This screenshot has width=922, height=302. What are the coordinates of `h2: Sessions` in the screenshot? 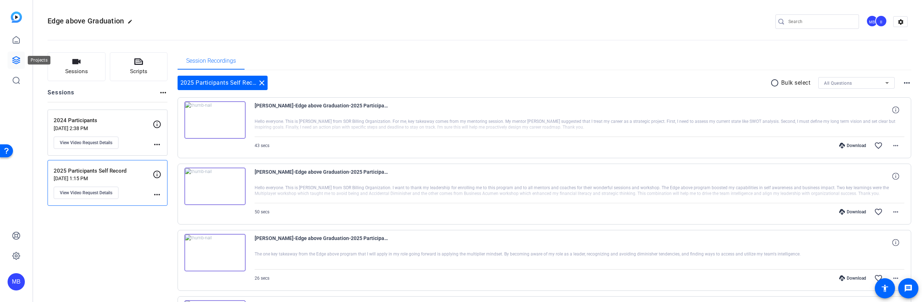 It's located at (61, 95).